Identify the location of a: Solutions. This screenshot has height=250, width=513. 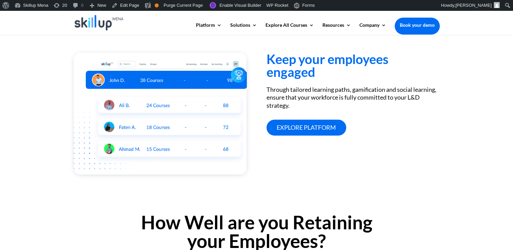
(244, 28).